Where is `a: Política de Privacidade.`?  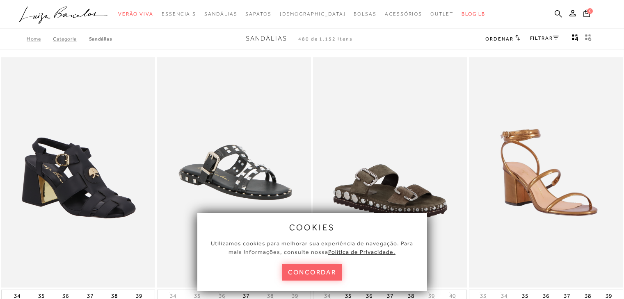 a: Política de Privacidade. is located at coordinates (362, 252).